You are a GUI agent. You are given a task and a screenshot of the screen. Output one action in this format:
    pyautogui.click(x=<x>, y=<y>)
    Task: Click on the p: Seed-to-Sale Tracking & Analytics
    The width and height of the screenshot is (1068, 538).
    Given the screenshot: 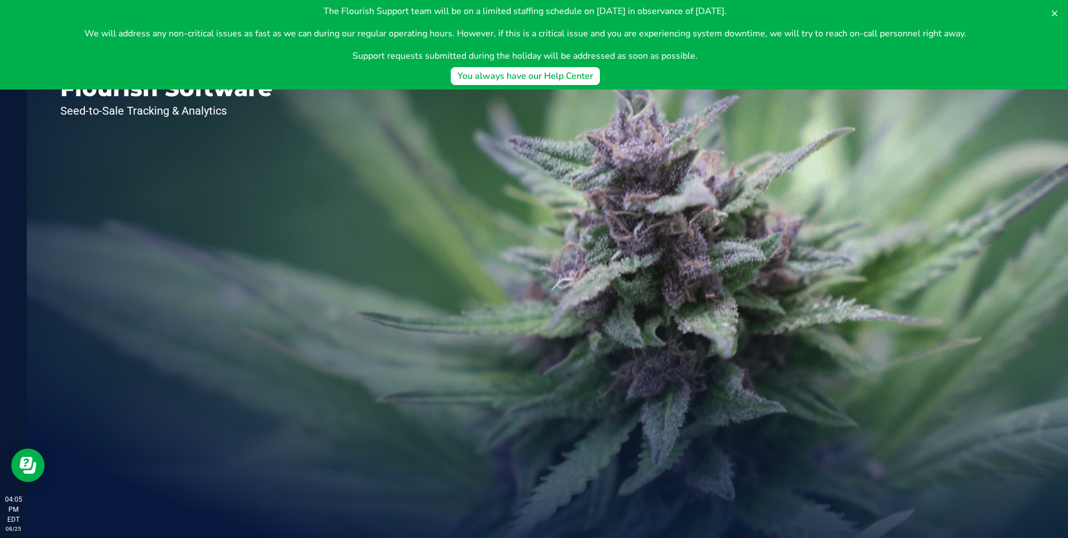 What is the action you would take?
    pyautogui.click(x=167, y=111)
    